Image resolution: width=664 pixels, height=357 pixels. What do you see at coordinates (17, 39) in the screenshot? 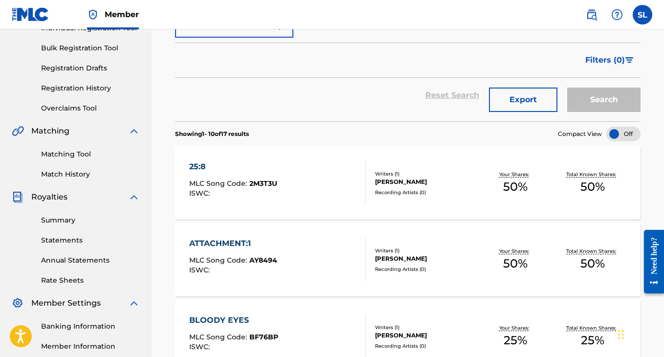
I see `div: Open Resource Center` at bounding box center [17, 39].